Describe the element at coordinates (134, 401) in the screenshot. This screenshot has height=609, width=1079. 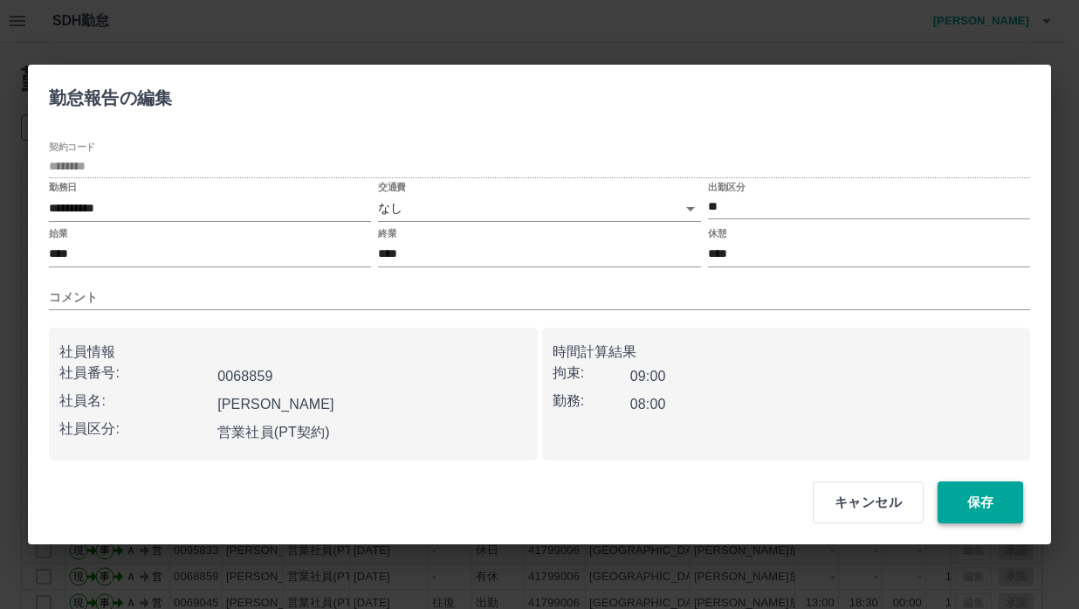
I see `p: 社員名:` at that location.